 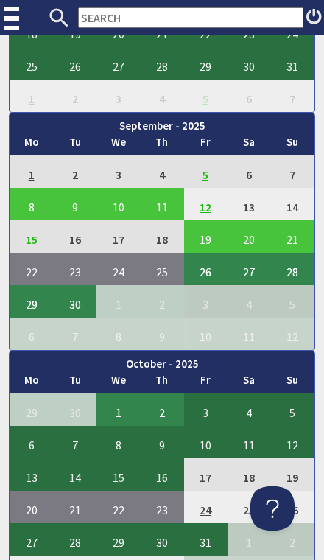 What do you see at coordinates (118, 475) in the screenshot?
I see `td: 15` at bounding box center [118, 475].